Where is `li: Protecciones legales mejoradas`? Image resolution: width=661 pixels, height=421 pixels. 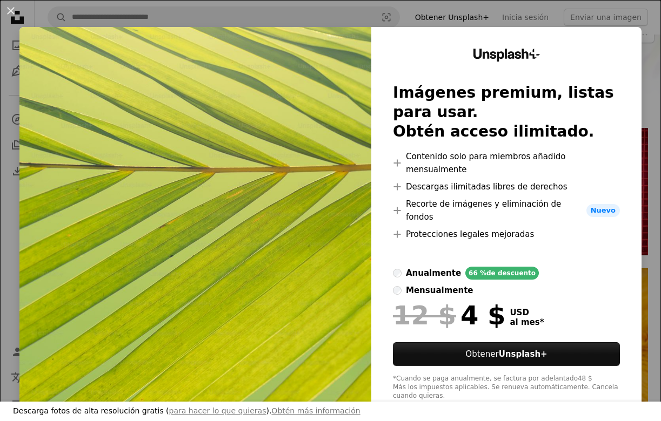
li: Protecciones legales mejoradas is located at coordinates (506, 234).